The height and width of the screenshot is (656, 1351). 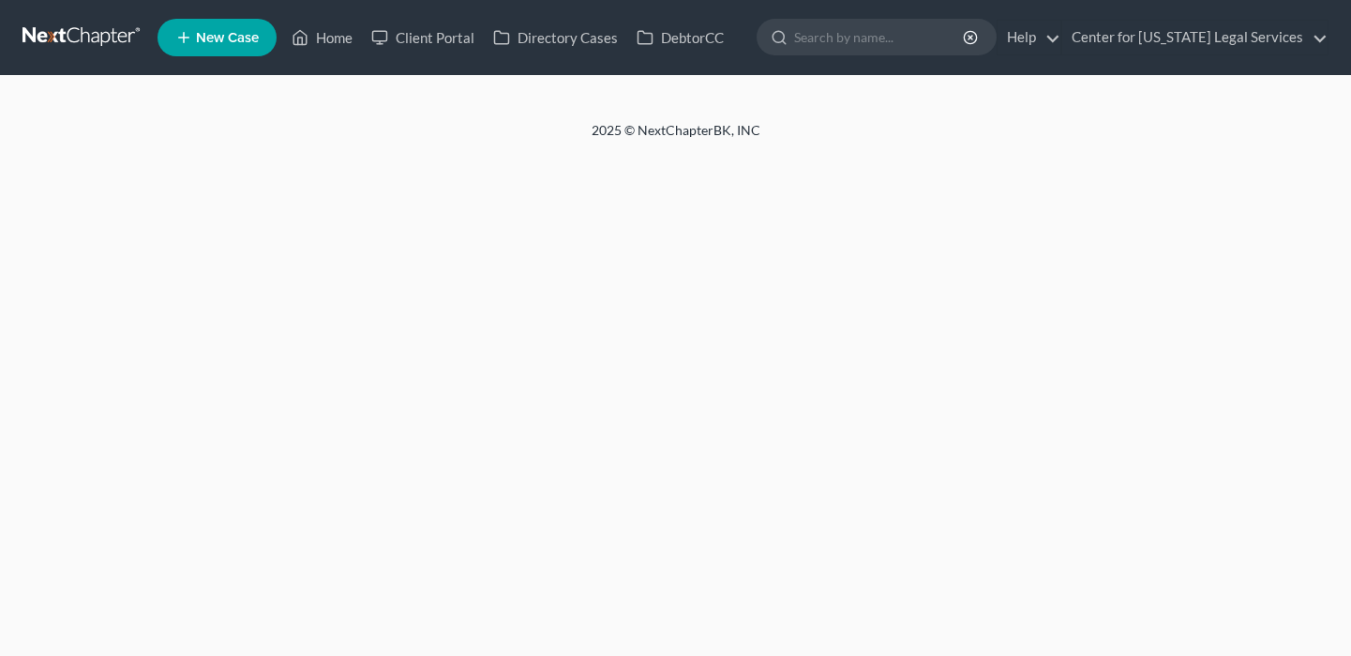 What do you see at coordinates (680, 38) in the screenshot?
I see `a: DebtorCC` at bounding box center [680, 38].